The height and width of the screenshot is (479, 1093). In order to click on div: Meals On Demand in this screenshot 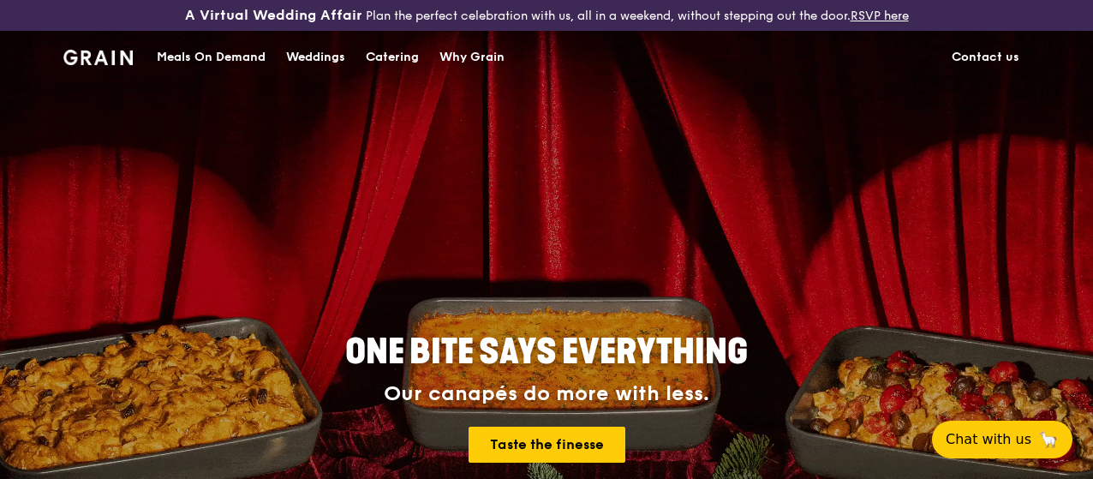, I will do `click(211, 57)`.